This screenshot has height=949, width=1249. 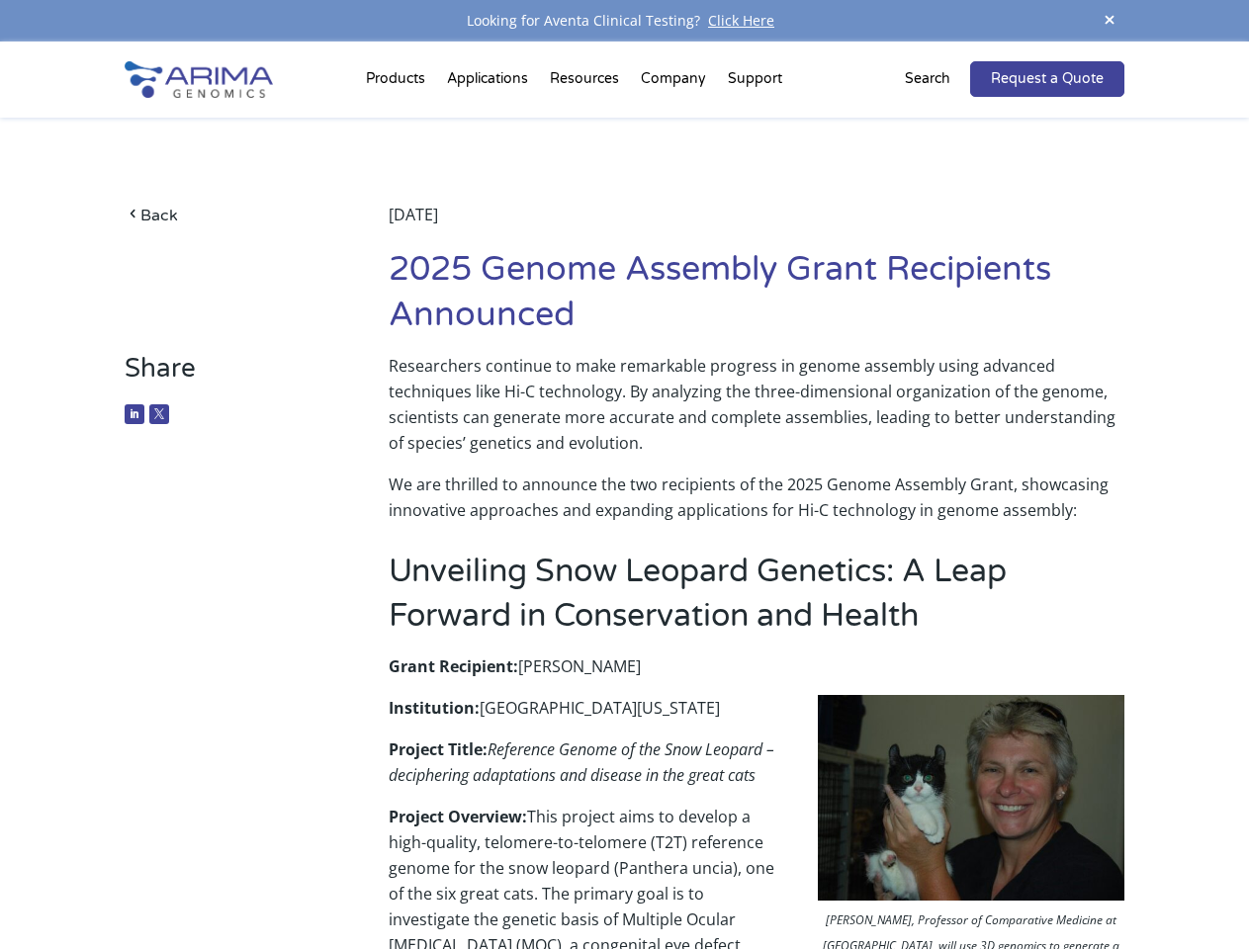 I want to click on strong: Project Title:, so click(x=438, y=750).